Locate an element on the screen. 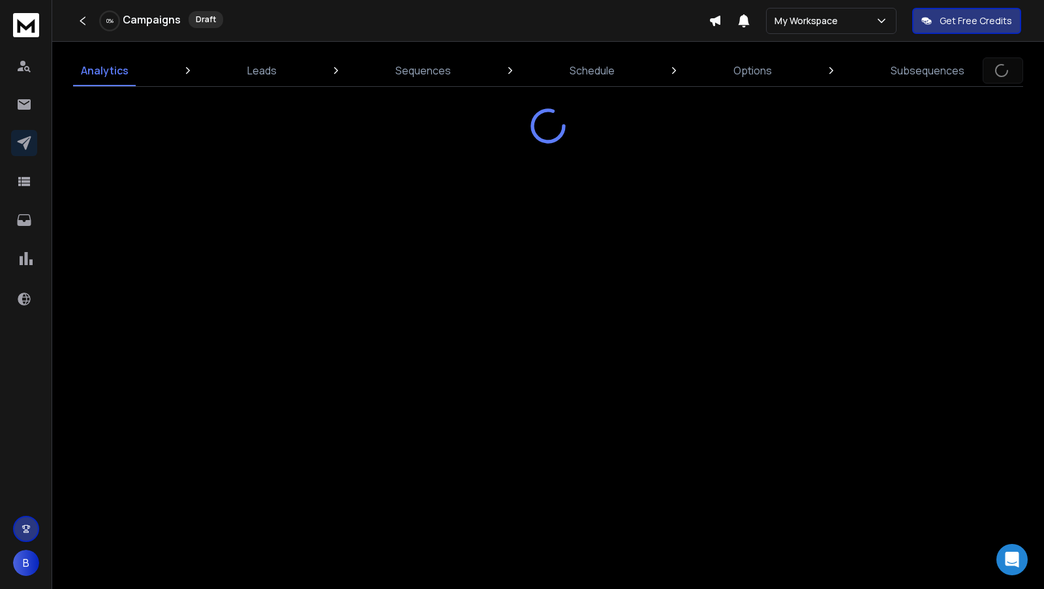  a: Analytics is located at coordinates (104, 70).